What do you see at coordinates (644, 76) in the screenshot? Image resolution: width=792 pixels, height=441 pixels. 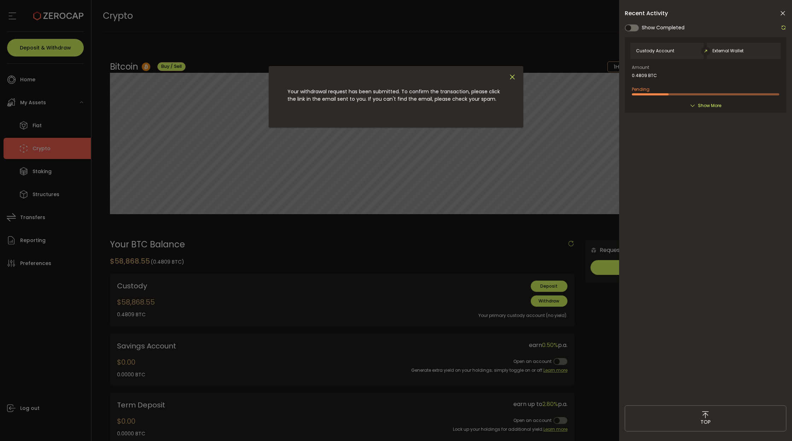 I see `span: 0.4809 BTC` at bounding box center [644, 76].